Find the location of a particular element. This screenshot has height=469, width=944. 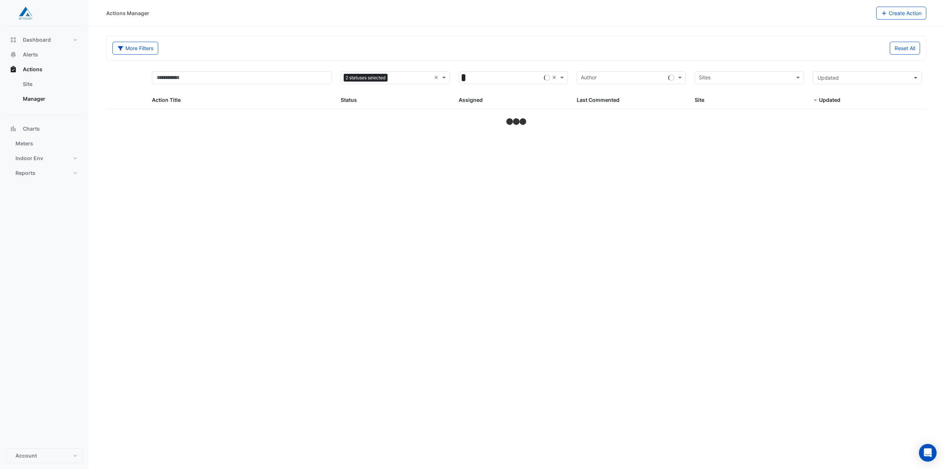

button: Updated is located at coordinates (868, 77).